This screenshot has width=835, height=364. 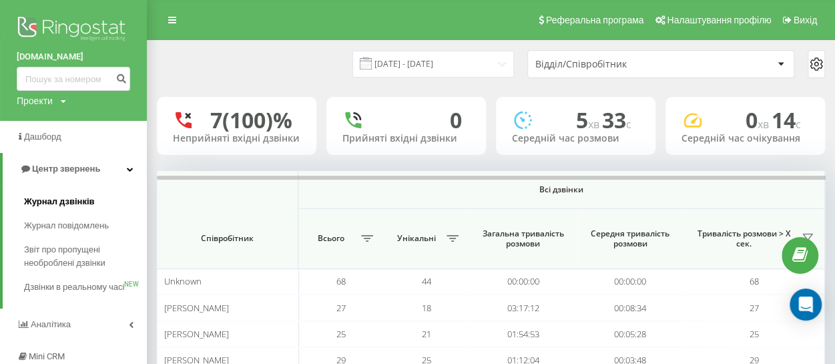 I want to click on span: Unknown, so click(x=183, y=281).